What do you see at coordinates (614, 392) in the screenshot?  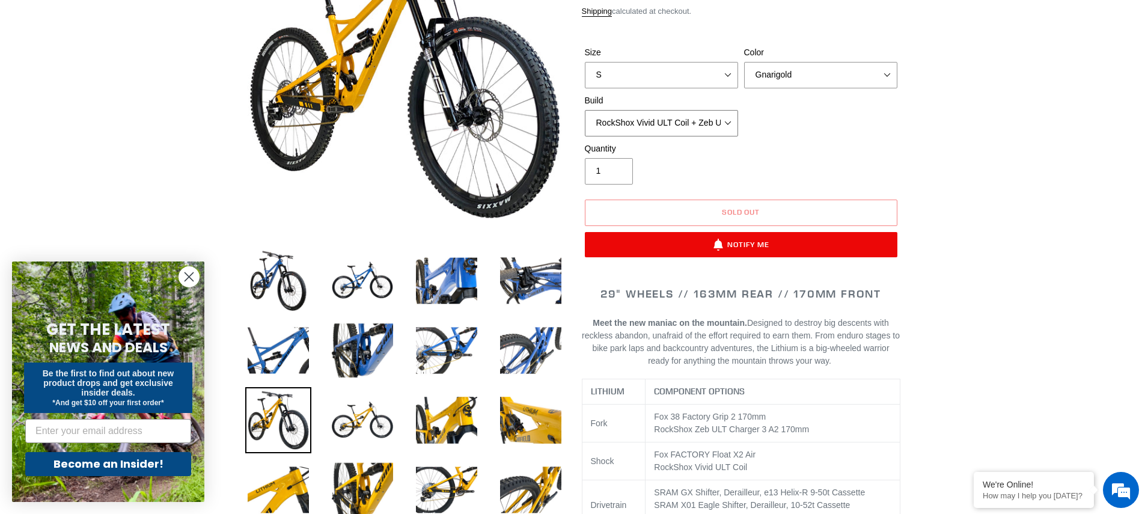 I see `th: LITHIUM` at bounding box center [614, 392].